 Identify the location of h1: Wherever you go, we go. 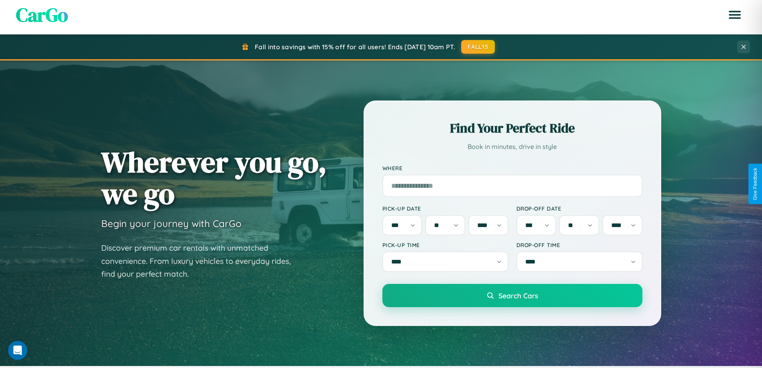
(214, 178).